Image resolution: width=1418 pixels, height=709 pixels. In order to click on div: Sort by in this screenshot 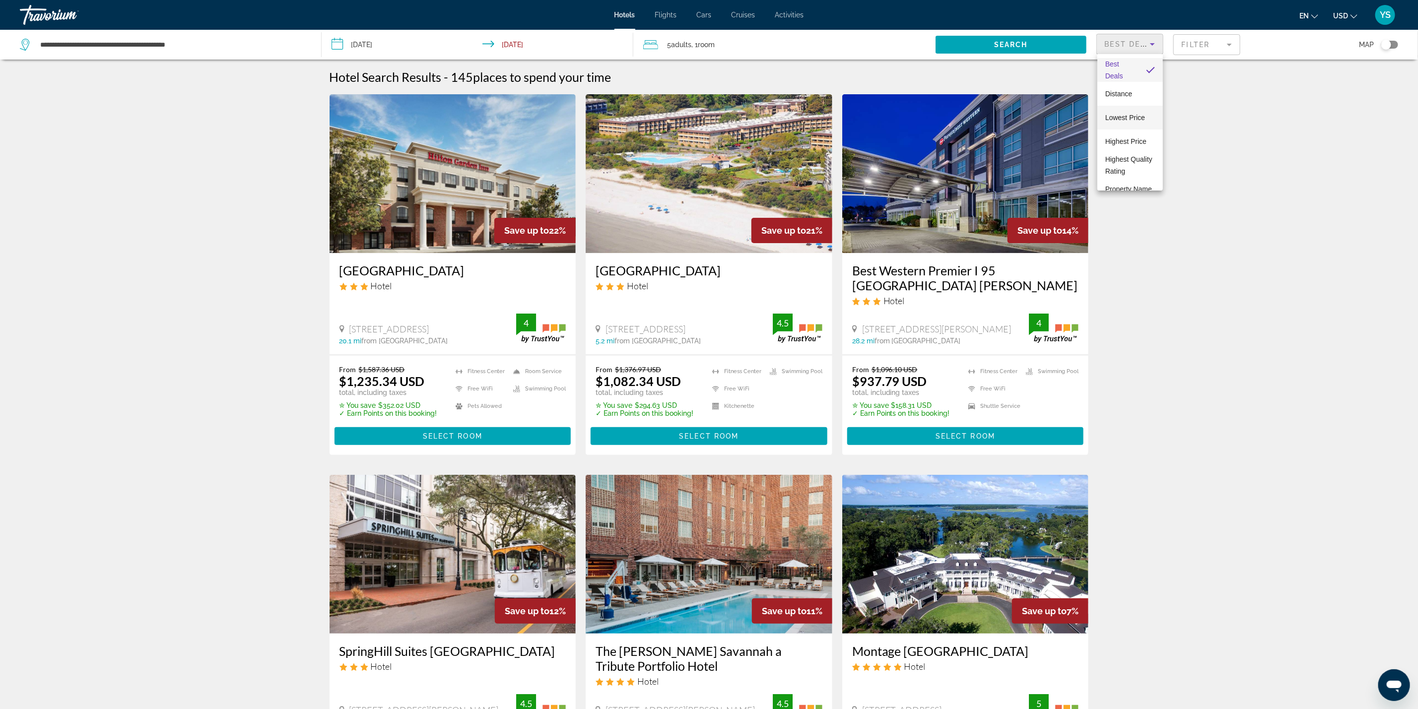, I will do `click(1130, 122)`.